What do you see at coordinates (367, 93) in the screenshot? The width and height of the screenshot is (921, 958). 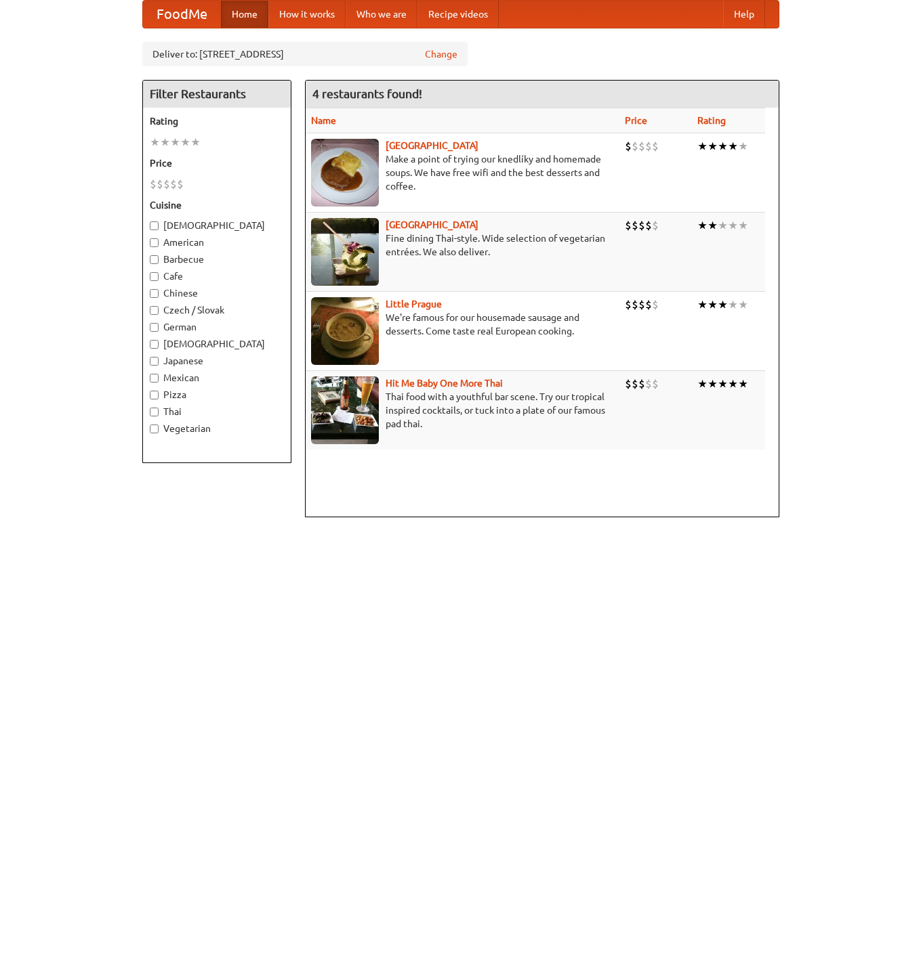 I see `ng-pluralize: 4 restaurants found!` at bounding box center [367, 93].